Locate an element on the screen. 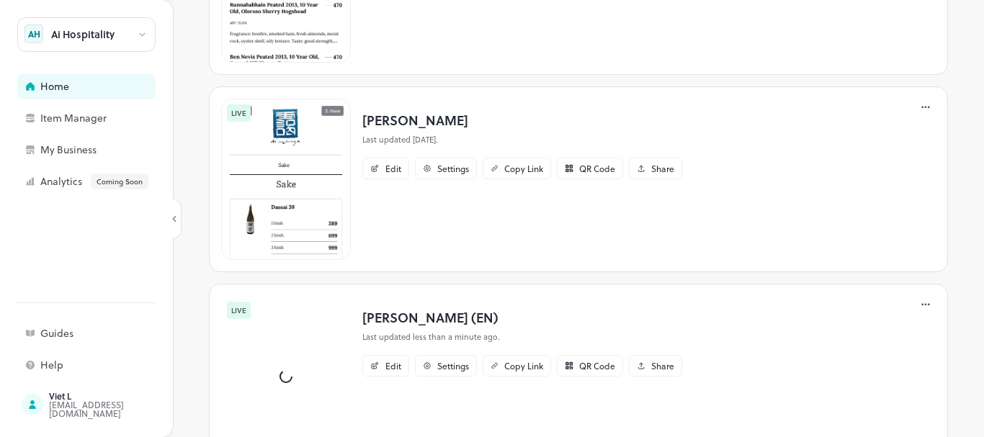 The width and height of the screenshot is (984, 437). div: Help is located at coordinates (112, 365).